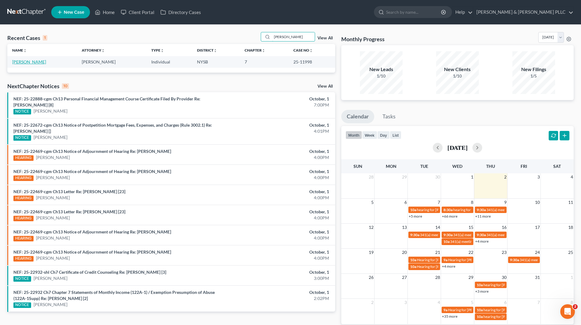  Describe the element at coordinates (27, 38) in the screenshot. I see `div: Recent Cases` at that location.